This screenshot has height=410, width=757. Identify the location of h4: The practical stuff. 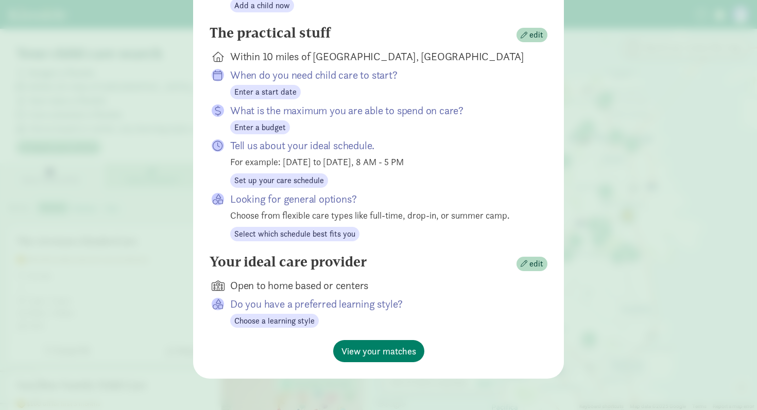
(270, 33).